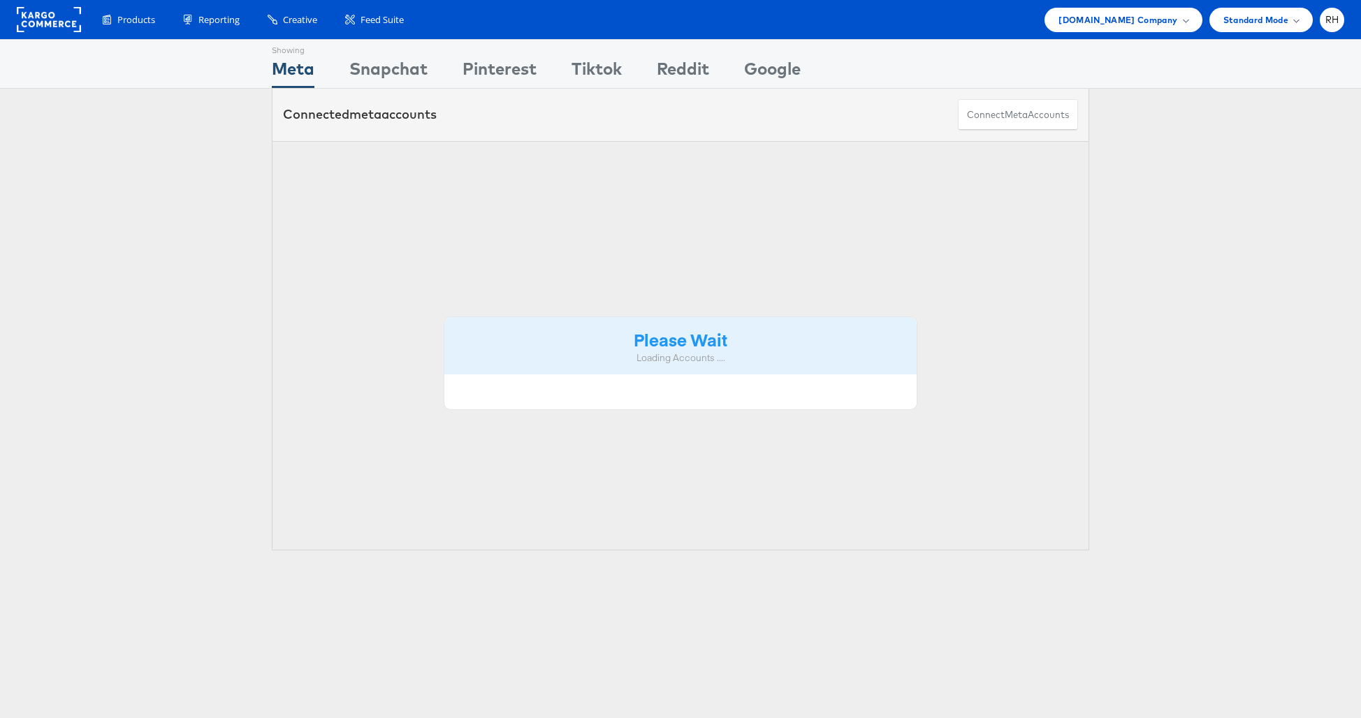 The image size is (1361, 718). Describe the element at coordinates (597, 72) in the screenshot. I see `div: Tiktok` at that location.